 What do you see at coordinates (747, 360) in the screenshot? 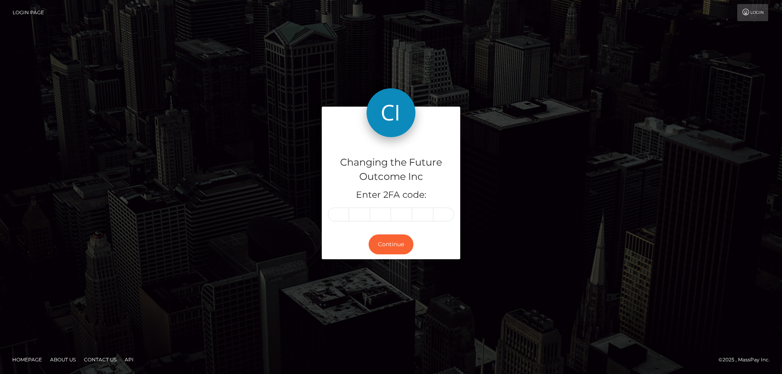
I see `div: © 2025 , MassPay Inc.` at bounding box center [747, 360].